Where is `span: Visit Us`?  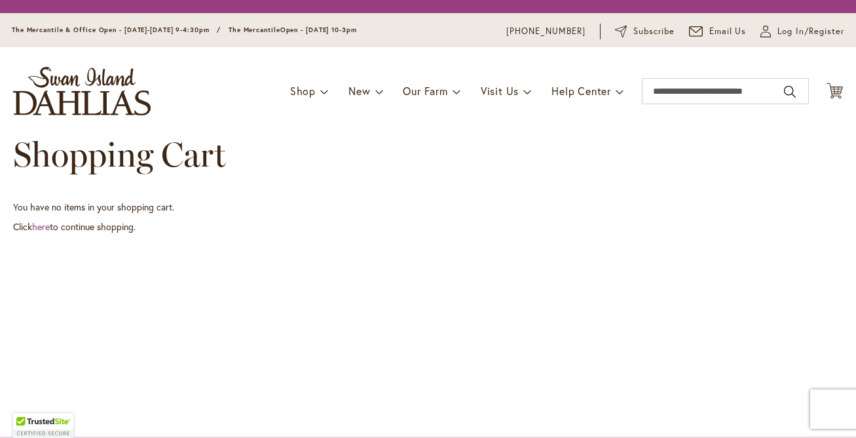 span: Visit Us is located at coordinates (500, 90).